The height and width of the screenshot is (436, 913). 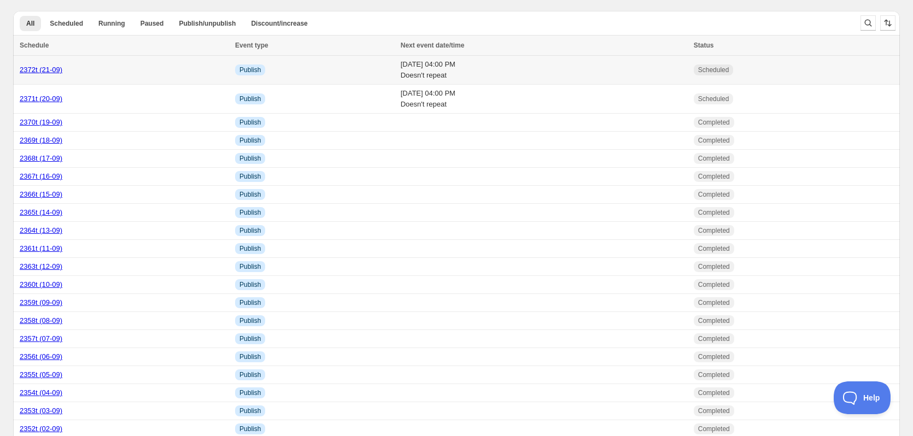 I want to click on a: 2366t (15-09), so click(x=41, y=194).